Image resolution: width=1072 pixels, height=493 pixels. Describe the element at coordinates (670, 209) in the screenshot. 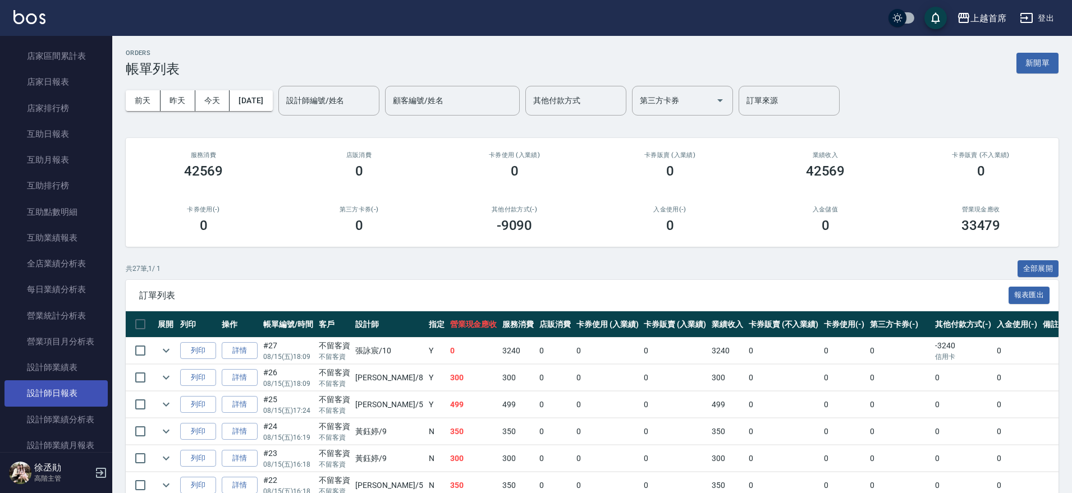

I see `h2: 入金使用(-)` at that location.